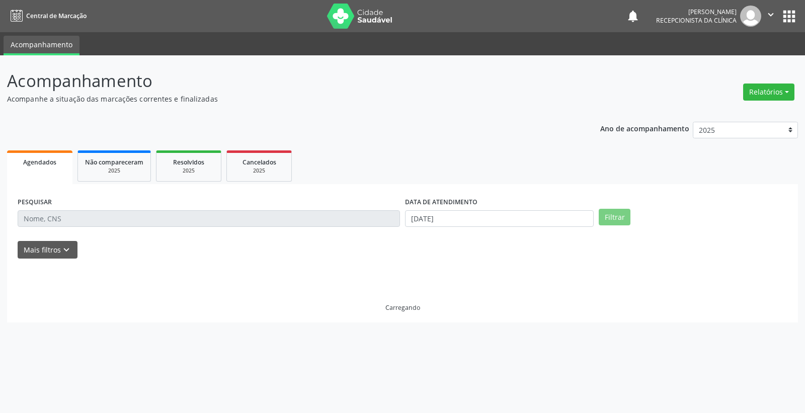 The height and width of the screenshot is (413, 805). Describe the element at coordinates (633, 16) in the screenshot. I see `button: notifications` at that location.